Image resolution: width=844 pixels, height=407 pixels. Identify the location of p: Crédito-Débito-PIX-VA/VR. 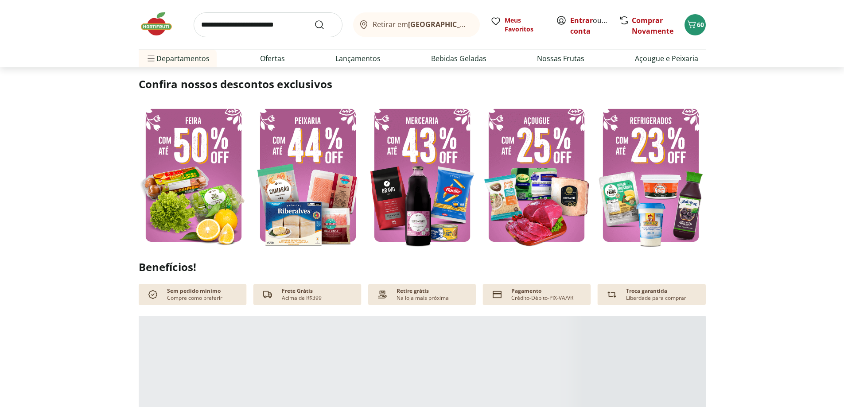
(542, 298).